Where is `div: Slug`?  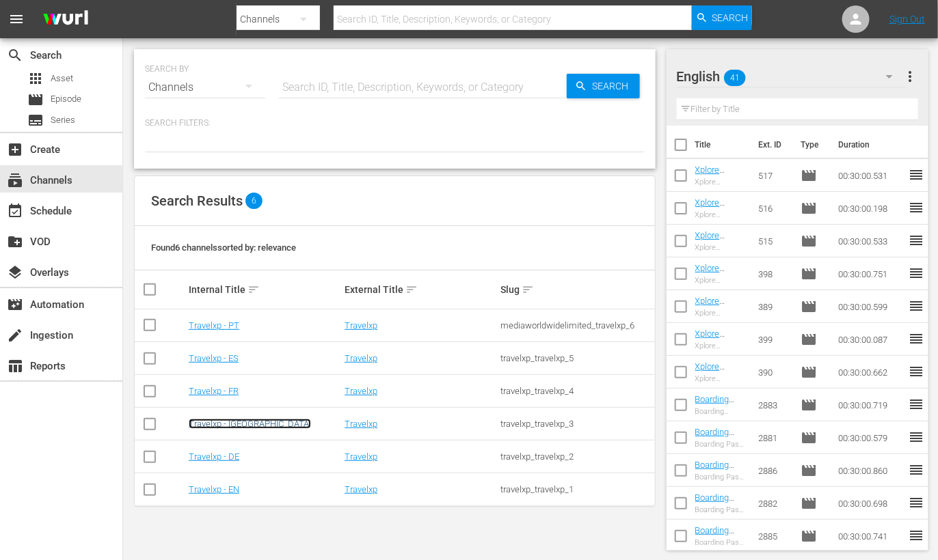
div: Slug is located at coordinates (576, 290).